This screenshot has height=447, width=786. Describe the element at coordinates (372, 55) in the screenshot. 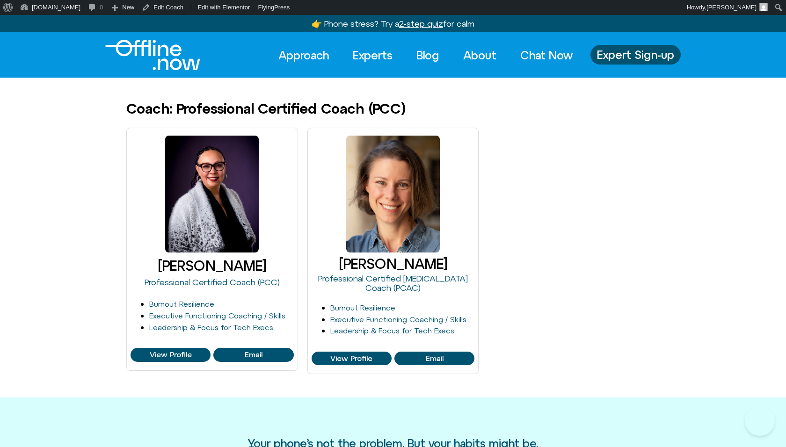

I see `a: Experts` at that location.